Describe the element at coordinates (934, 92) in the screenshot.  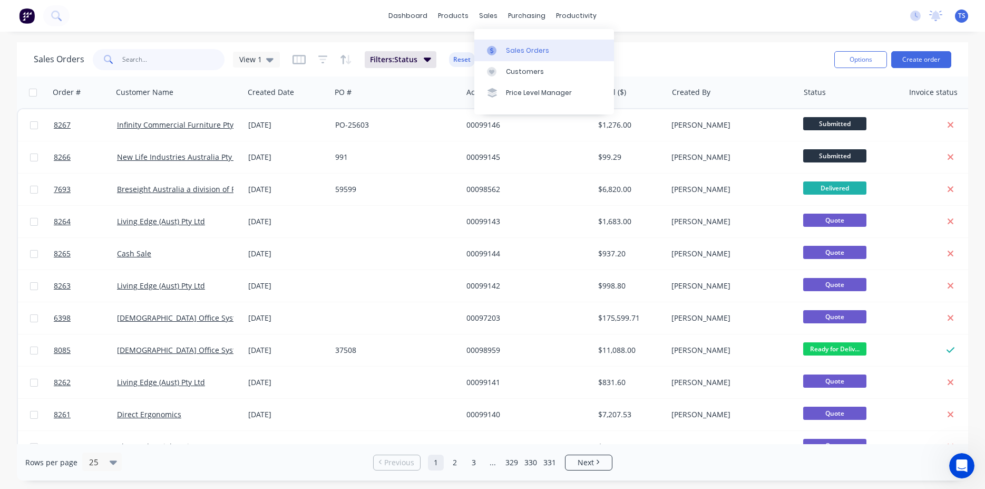
I see `div: Invoice status` at that location.